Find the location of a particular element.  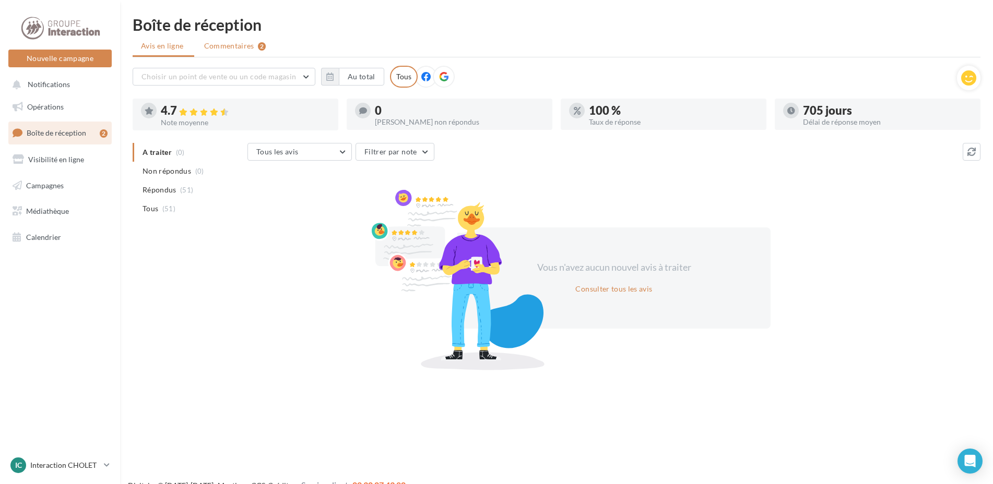

span: Opérations is located at coordinates (45, 106).